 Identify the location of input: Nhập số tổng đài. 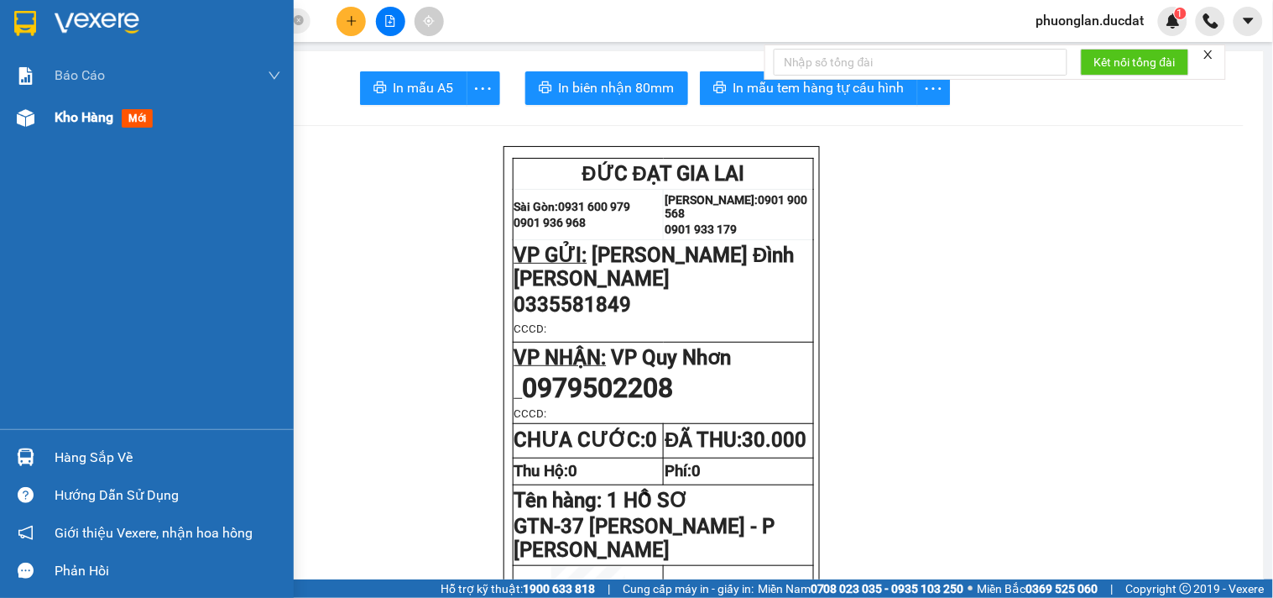
(921, 62).